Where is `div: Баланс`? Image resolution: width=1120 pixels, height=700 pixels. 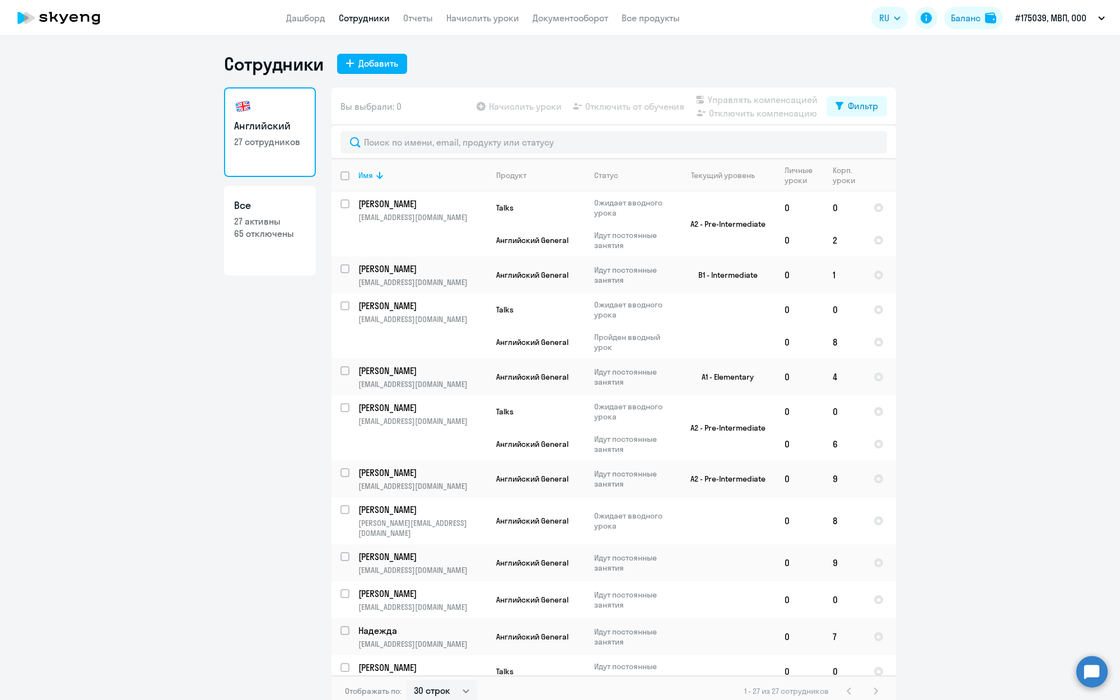 div: Баланс is located at coordinates (965, 18).